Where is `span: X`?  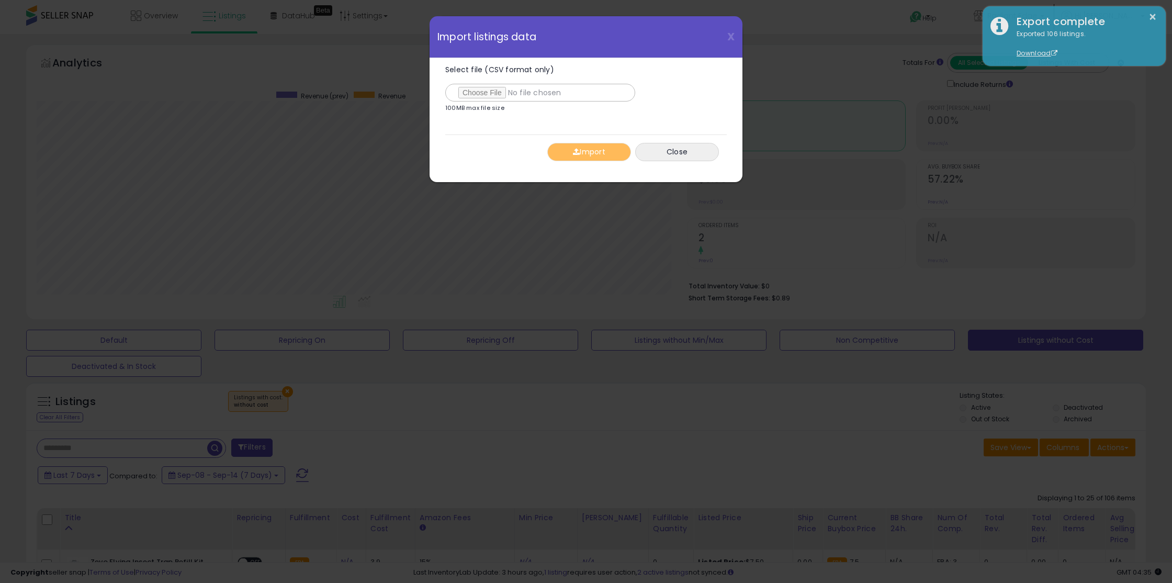
span: X is located at coordinates (731, 37).